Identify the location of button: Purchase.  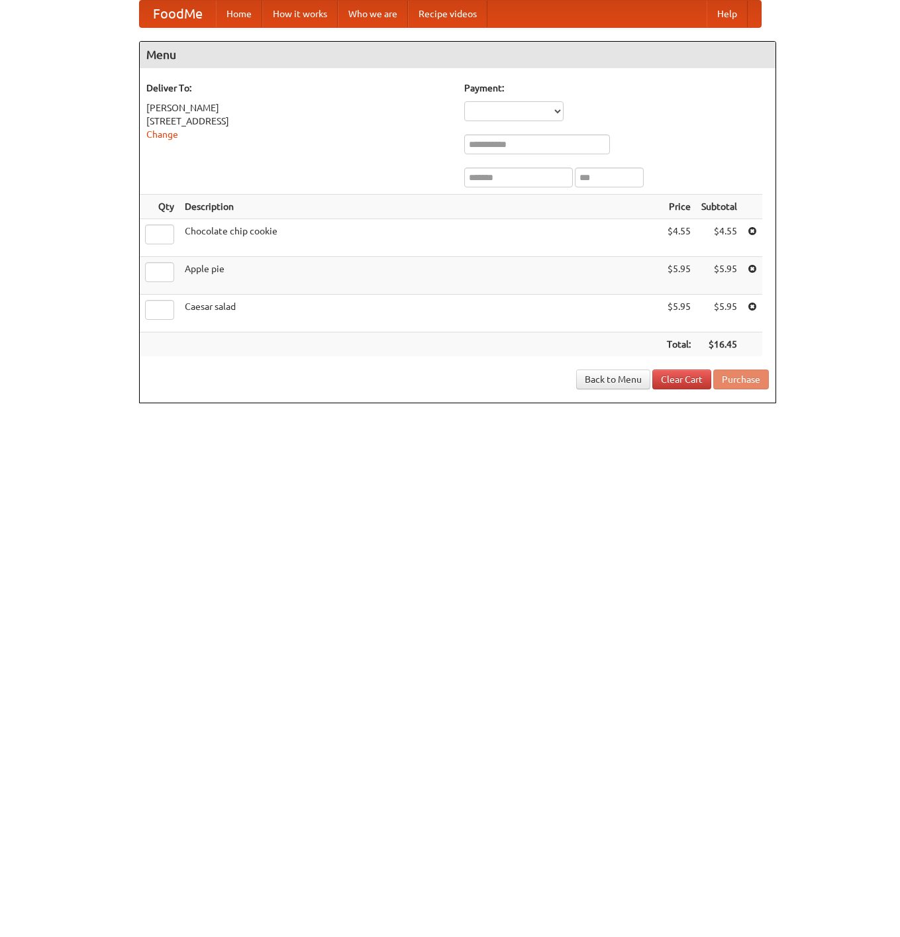
(741, 380).